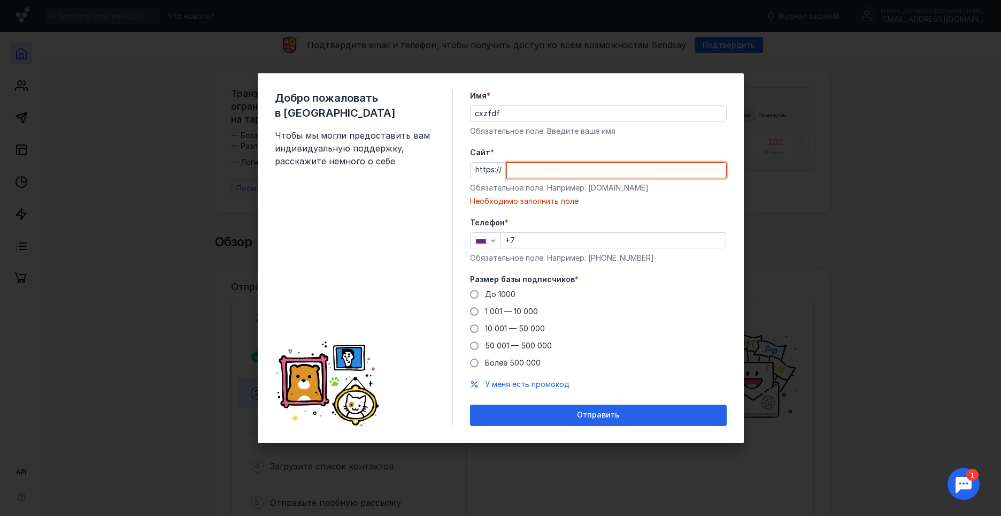 The width and height of the screenshot is (1001, 516). Describe the element at coordinates (355, 148) in the screenshot. I see `span: Чтобы мы могли предоставить вам индивидуальную поддержку, расскажите немного о себе` at that location.